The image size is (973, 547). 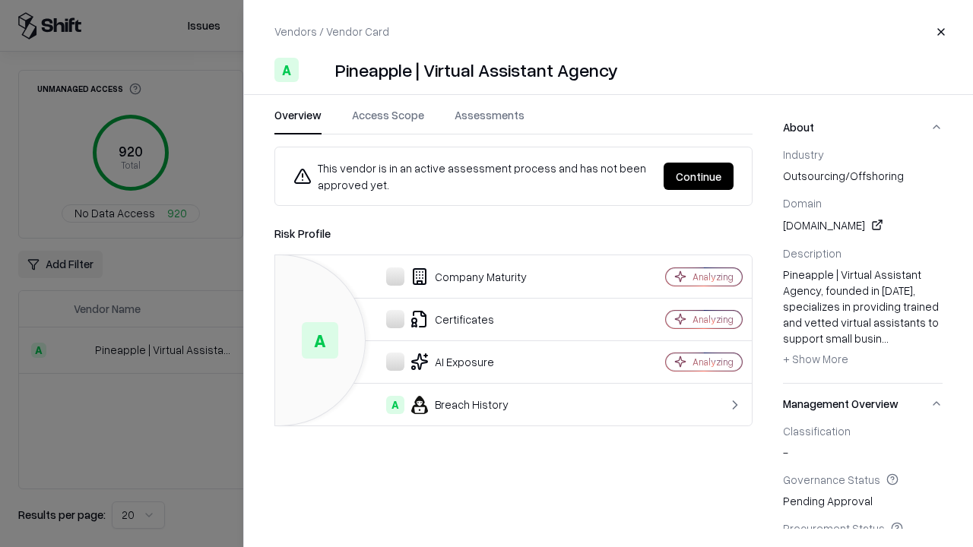 What do you see at coordinates (815, 359) in the screenshot?
I see `span: + Show More` at bounding box center [815, 359].